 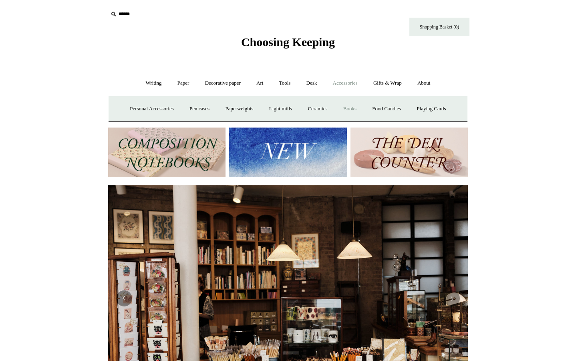 I want to click on a: Shopping Basket (0), so click(x=440, y=26).